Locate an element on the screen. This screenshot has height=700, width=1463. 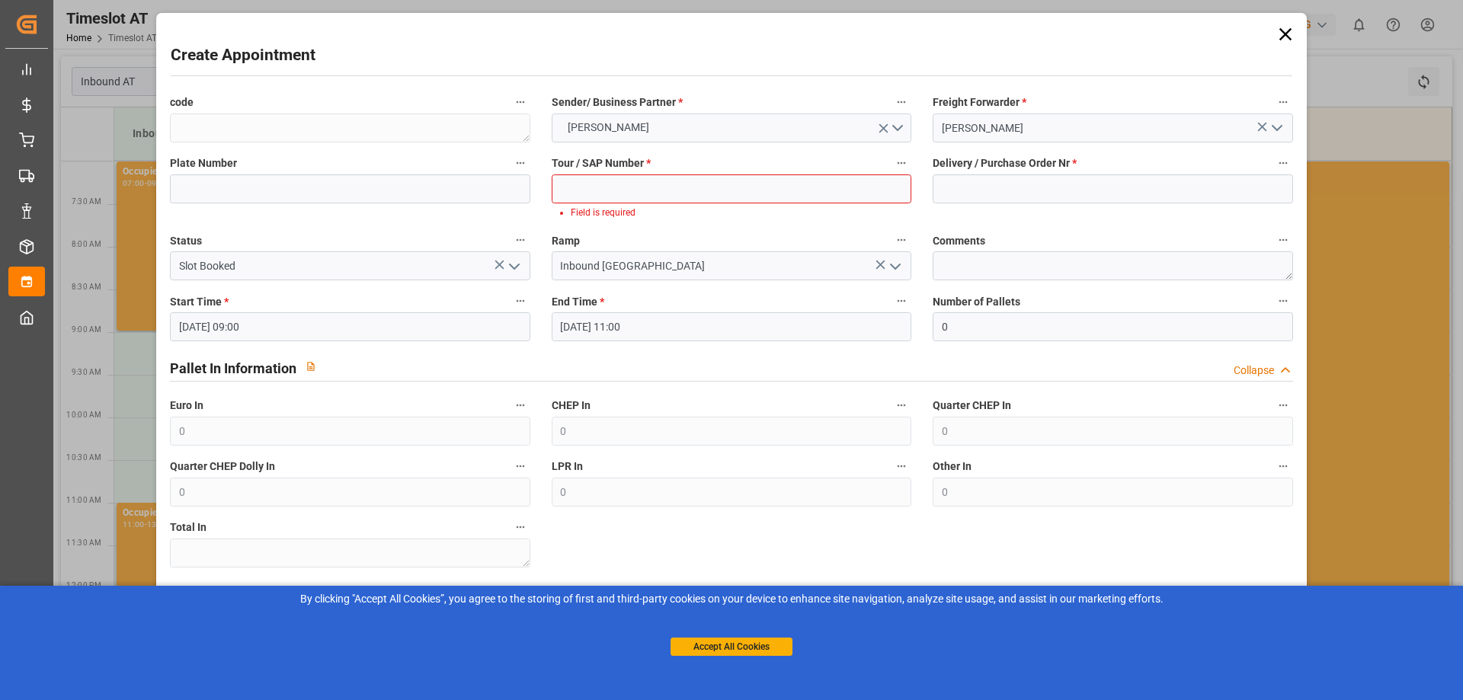
h2: Create Appointment is located at coordinates (243, 56).